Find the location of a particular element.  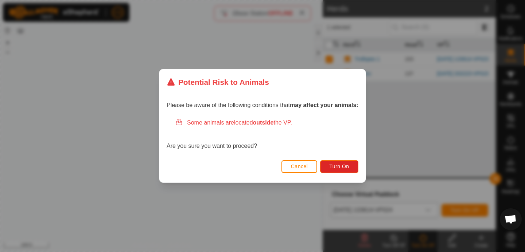

button: Cancel is located at coordinates (299, 166).